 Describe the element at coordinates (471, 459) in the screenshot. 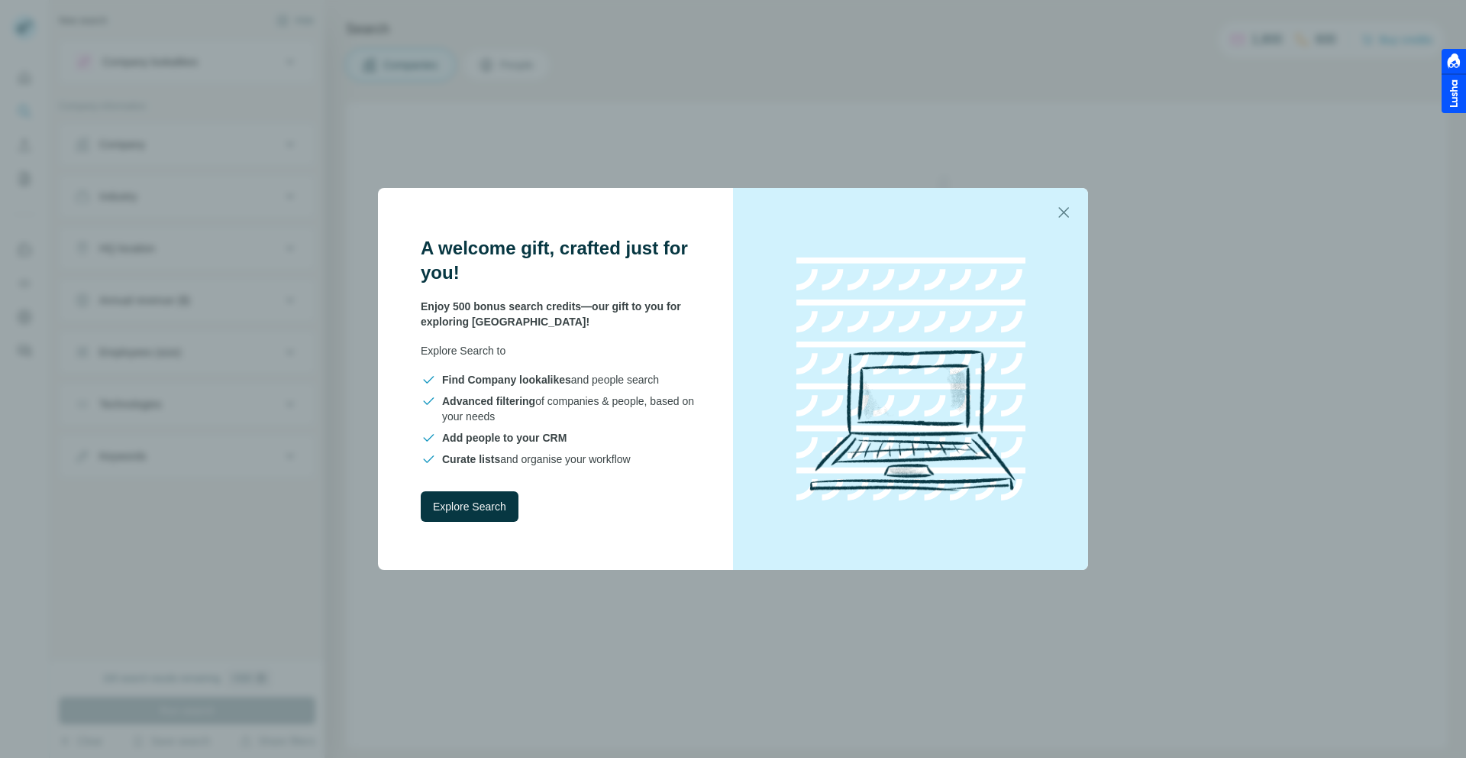

I see `span: Curate lists` at that location.